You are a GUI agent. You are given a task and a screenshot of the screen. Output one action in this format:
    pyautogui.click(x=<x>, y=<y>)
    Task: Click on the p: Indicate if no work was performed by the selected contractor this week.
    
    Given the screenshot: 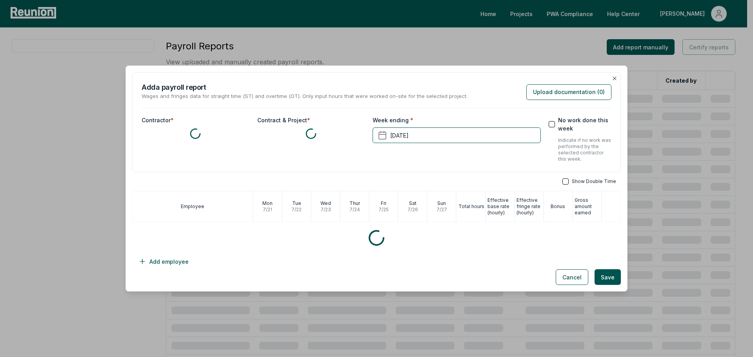 What is the action you would take?
    pyautogui.click(x=585, y=150)
    